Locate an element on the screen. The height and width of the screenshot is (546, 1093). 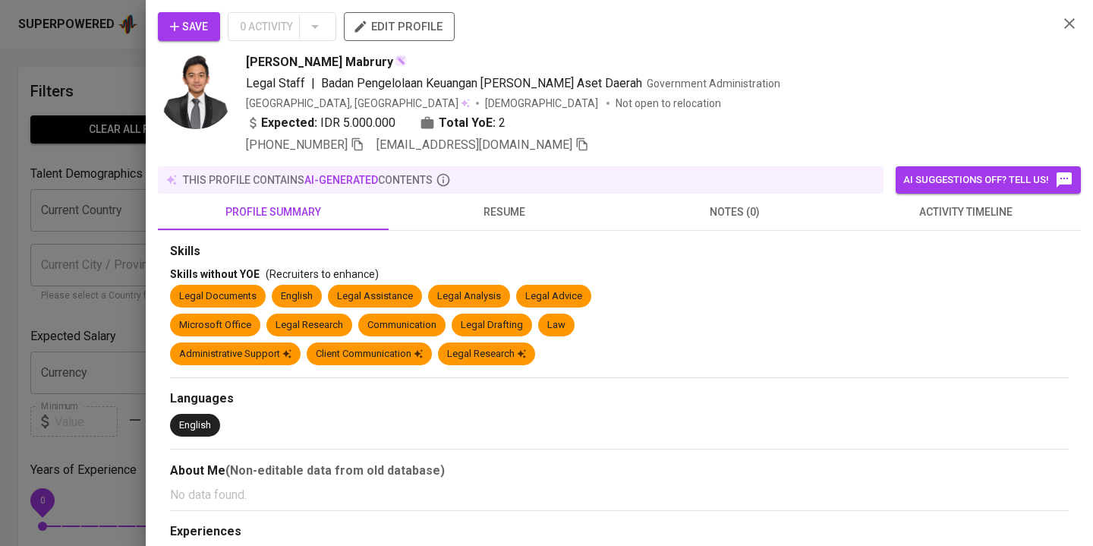
span: Government Administration is located at coordinates (714, 84).